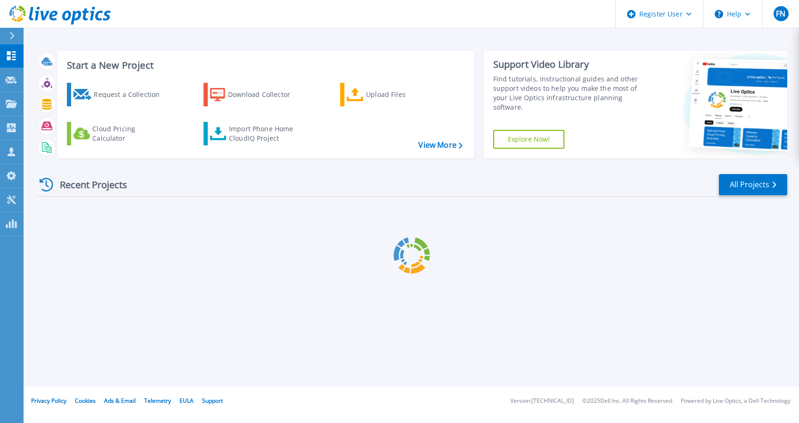 This screenshot has width=799, height=423. Describe the element at coordinates (627, 401) in the screenshot. I see `li: © 2025 Dell Inc. All Rights Reserved` at that location.